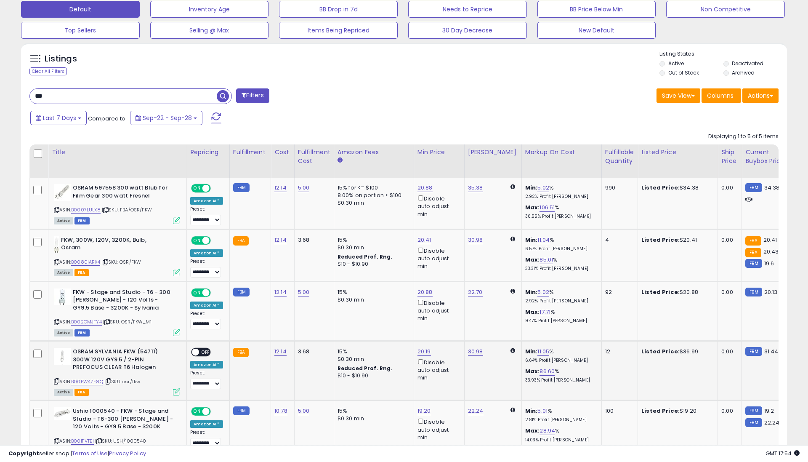 The height and width of the screenshot is (462, 808). I want to click on b: OSRAM SYLVANIA FKW (54711) 300W 120V GY9.5 / 2-PIN PREFOCUS CLEAR T6 Halogen, so click(124, 360).